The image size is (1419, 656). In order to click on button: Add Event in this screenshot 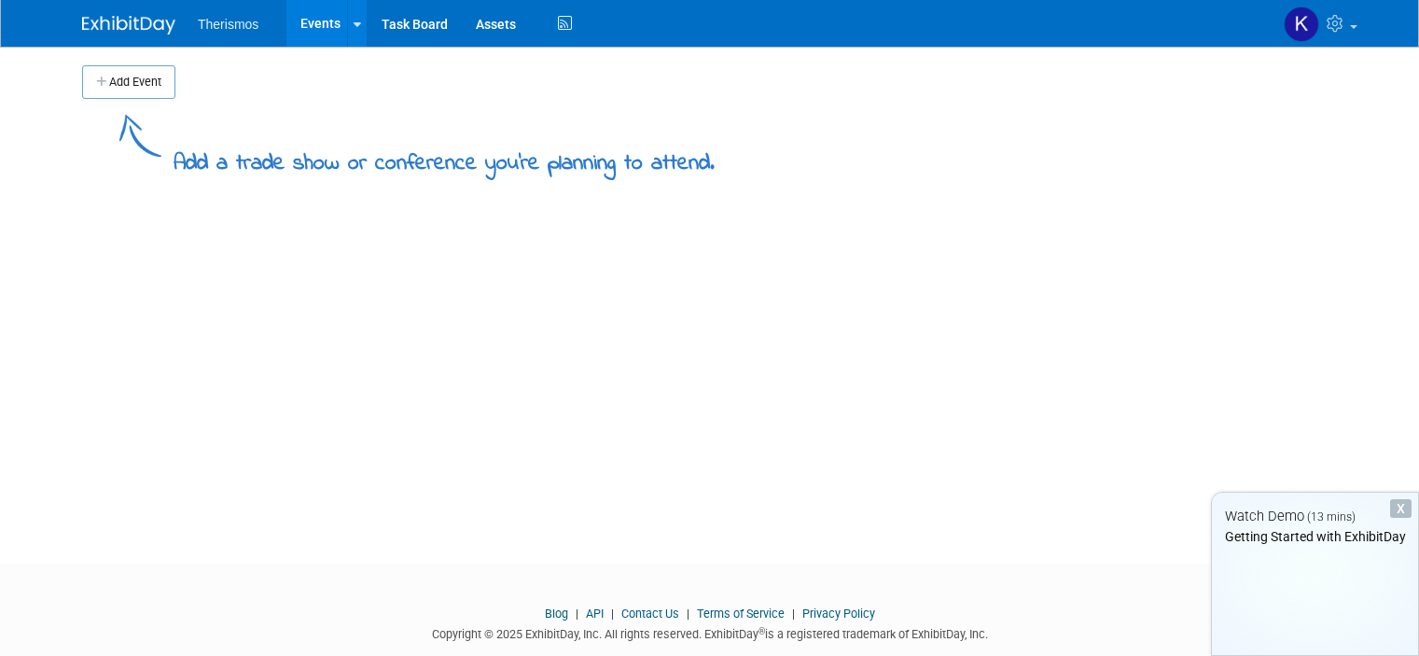, I will do `click(129, 82)`.